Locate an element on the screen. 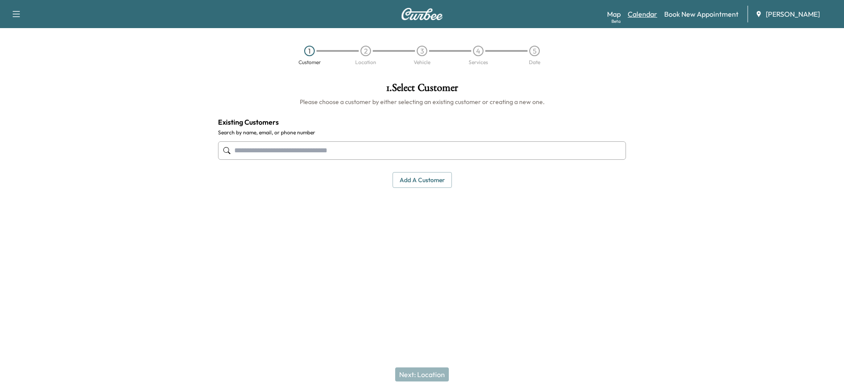  div: Location is located at coordinates (366, 62).